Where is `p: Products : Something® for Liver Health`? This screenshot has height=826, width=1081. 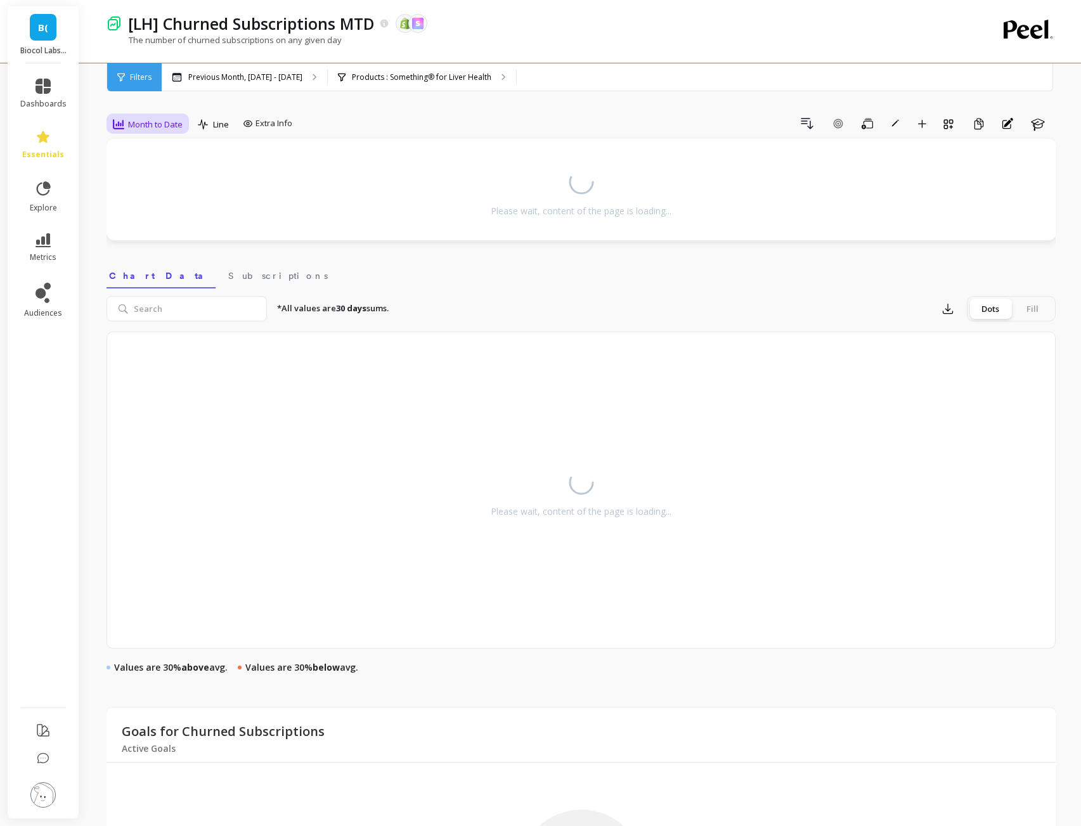
p: Products : Something® for Liver Health is located at coordinates (421, 77).